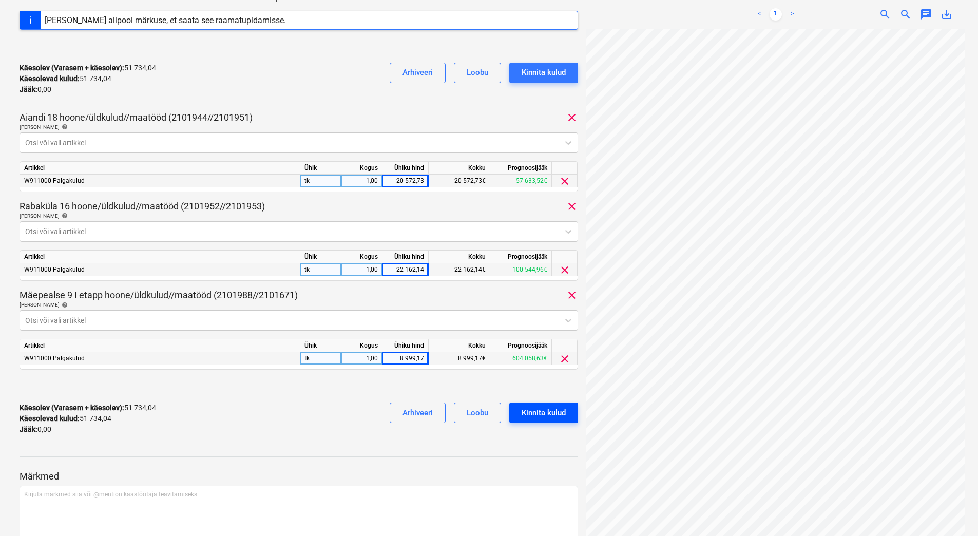 The image size is (978, 536). Describe the element at coordinates (460, 358) in the screenshot. I see `div: 8 999,17€` at that location.